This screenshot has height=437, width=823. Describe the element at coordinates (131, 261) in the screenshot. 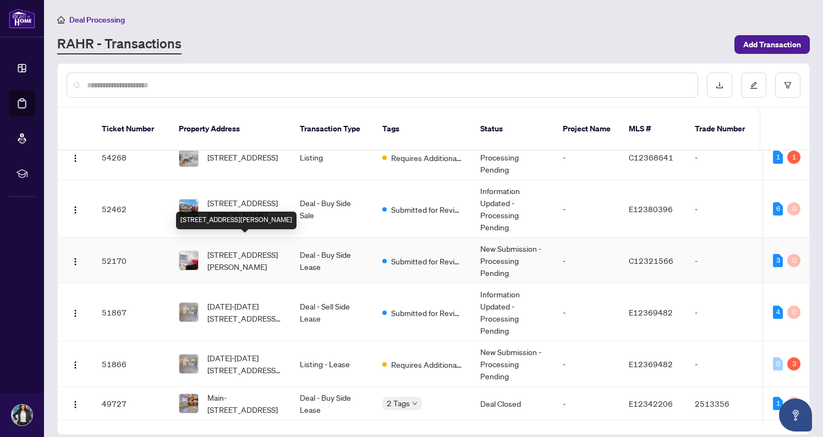

I see `td: 52170` at that location.